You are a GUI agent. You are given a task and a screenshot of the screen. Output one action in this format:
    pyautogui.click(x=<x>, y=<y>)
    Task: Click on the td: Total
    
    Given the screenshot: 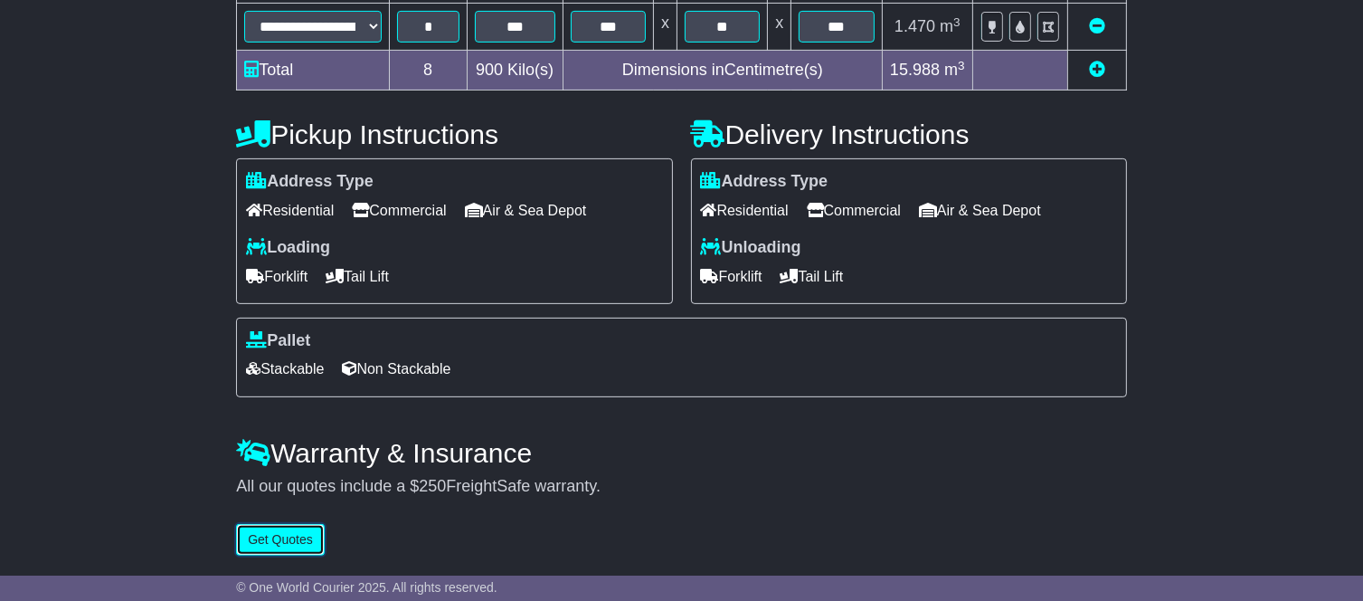 What is the action you would take?
    pyautogui.click(x=313, y=71)
    